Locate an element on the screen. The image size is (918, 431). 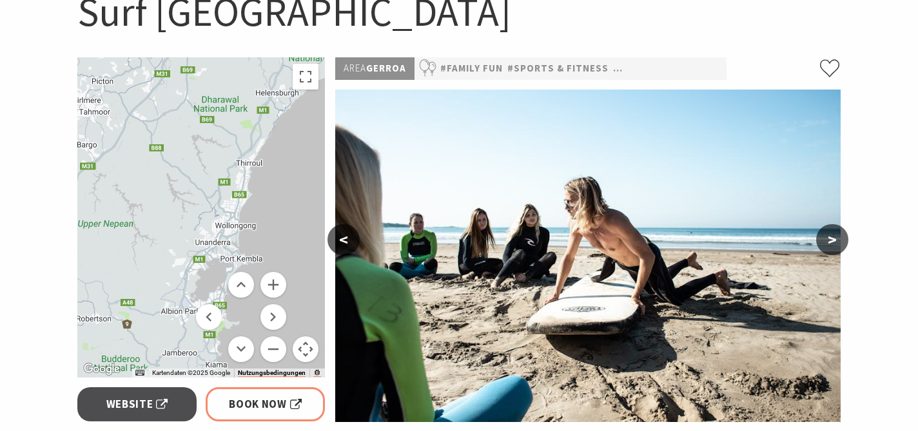
a: #Sports & Fitness is located at coordinates (558, 68).